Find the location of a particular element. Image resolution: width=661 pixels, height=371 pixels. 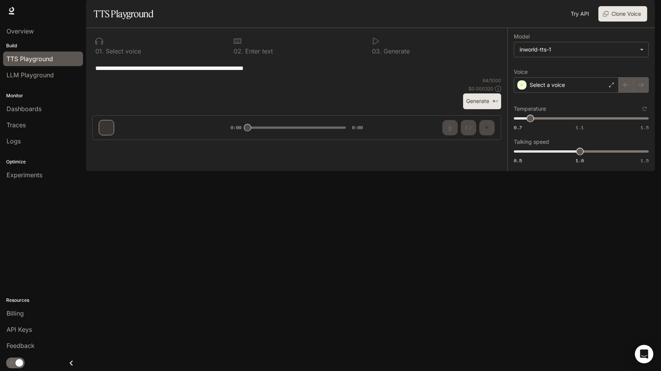

p: 0 1 . is located at coordinates (100, 51).